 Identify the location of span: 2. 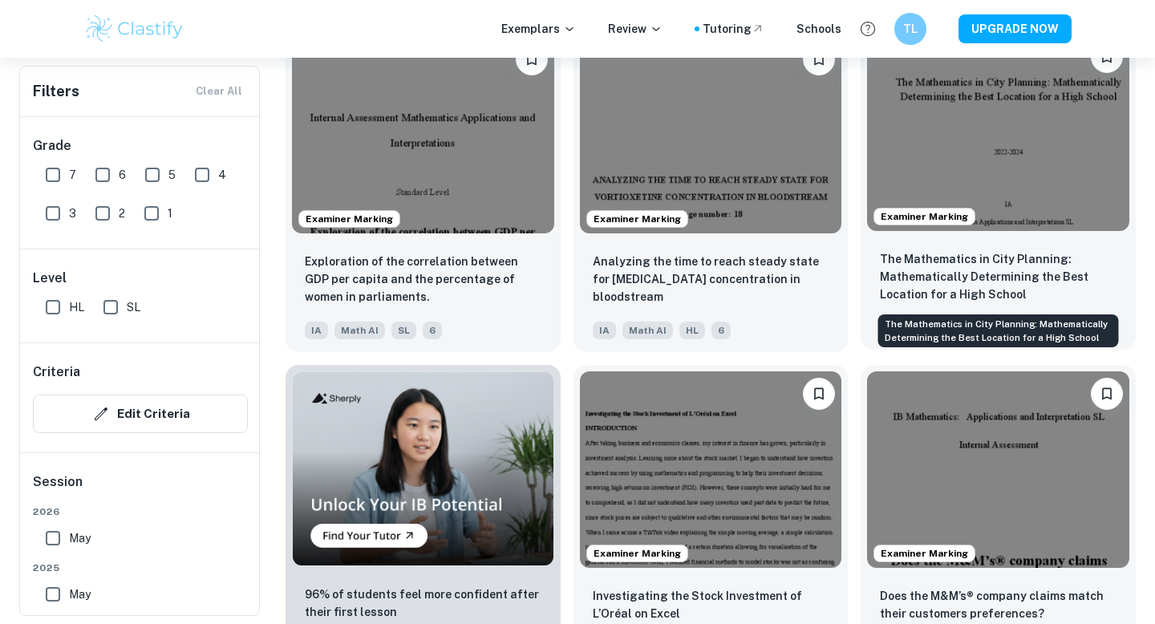
(122, 213).